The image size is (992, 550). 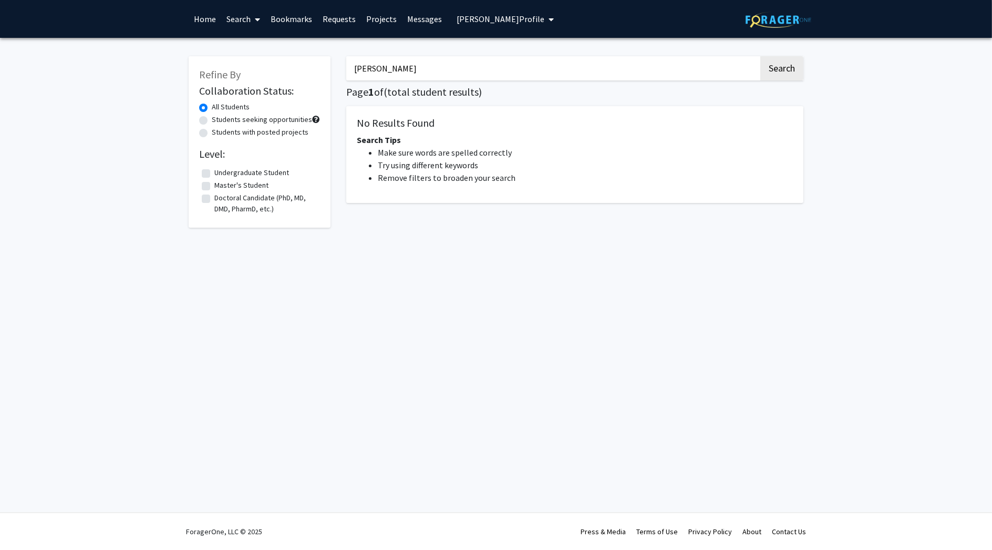 What do you see at coordinates (205, 19) in the screenshot?
I see `a: Home` at bounding box center [205, 19].